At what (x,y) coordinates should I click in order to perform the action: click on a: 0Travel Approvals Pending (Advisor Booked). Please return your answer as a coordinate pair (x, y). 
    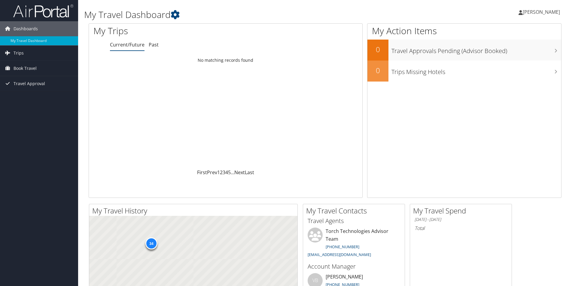
    Looking at the image, I should click on (464, 50).